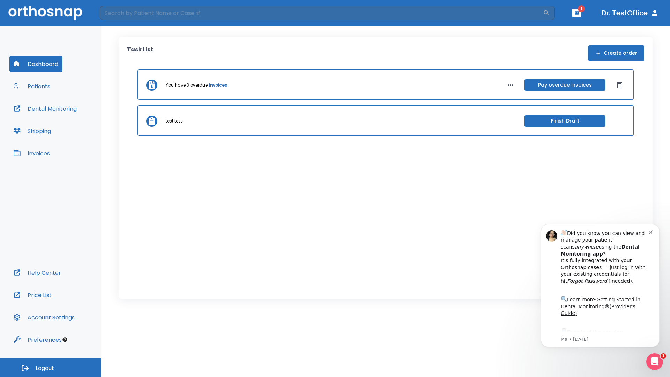  I want to click on p: Task List, so click(140, 53).